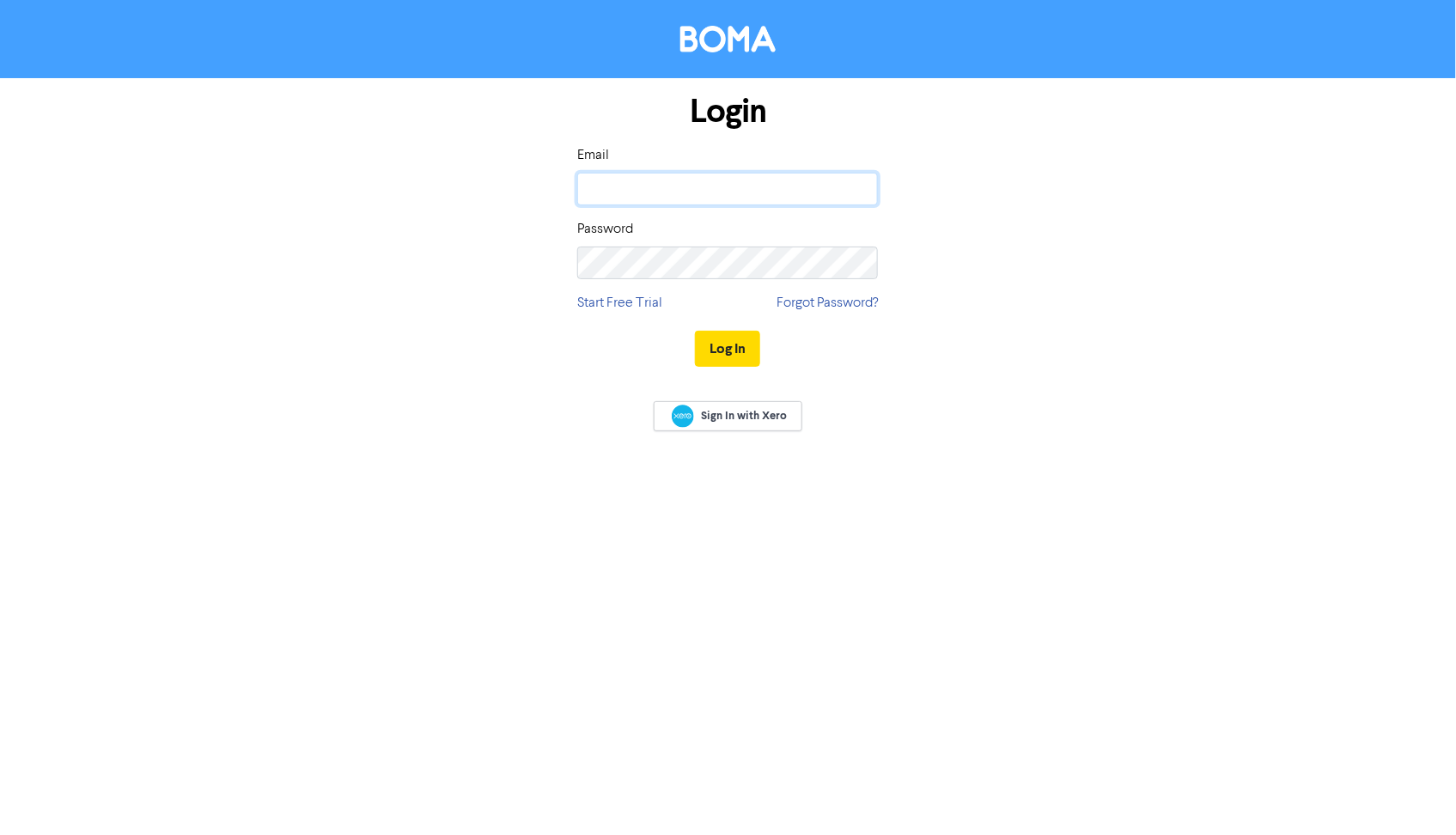  Describe the element at coordinates (827, 304) in the screenshot. I see `a: Forgot Password?` at that location.